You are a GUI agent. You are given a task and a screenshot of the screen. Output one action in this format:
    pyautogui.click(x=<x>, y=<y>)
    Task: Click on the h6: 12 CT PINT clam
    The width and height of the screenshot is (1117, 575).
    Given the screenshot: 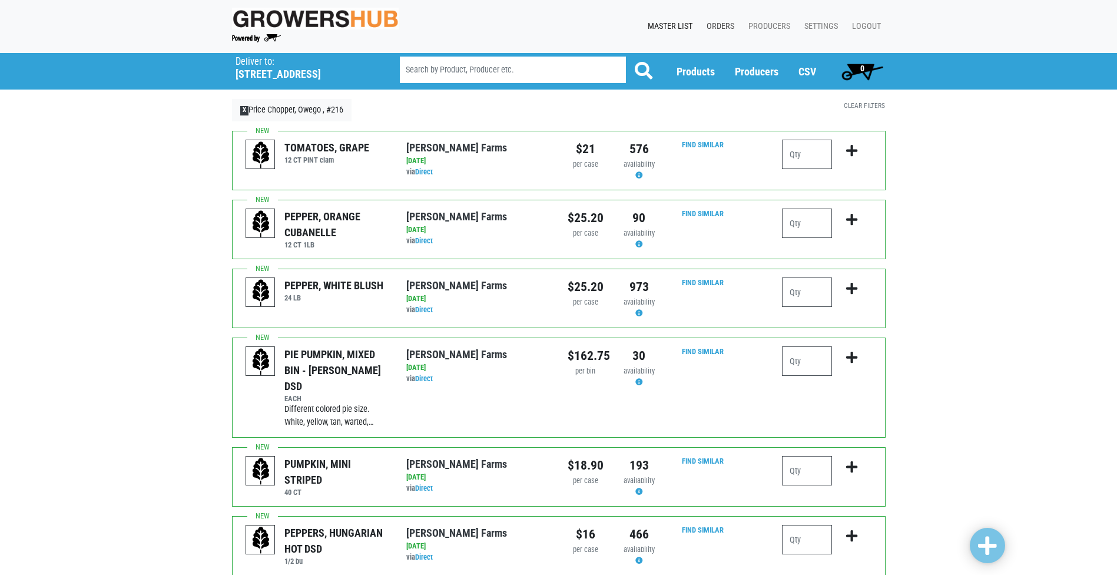 What is the action you would take?
    pyautogui.click(x=327, y=160)
    